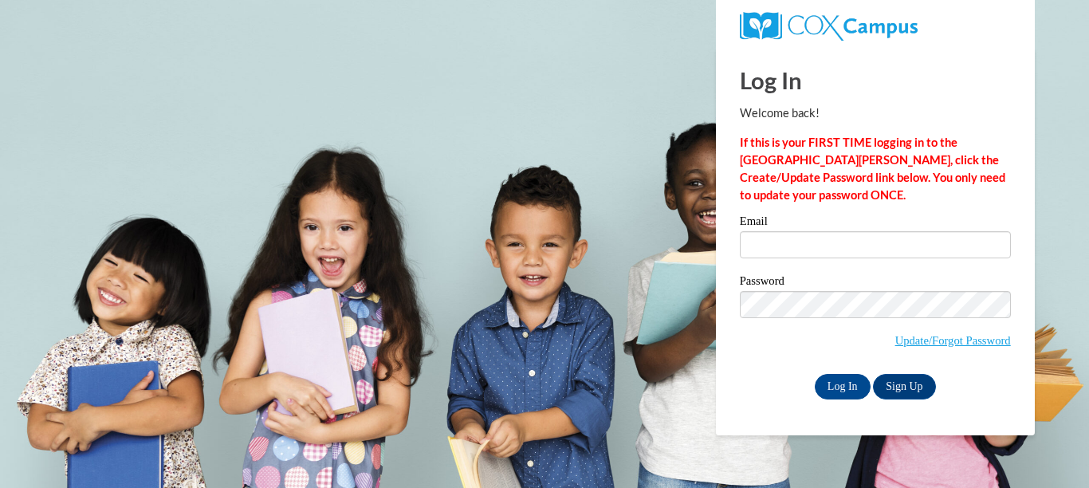 This screenshot has width=1089, height=488. Describe the element at coordinates (904, 387) in the screenshot. I see `a: Sign Up` at that location.